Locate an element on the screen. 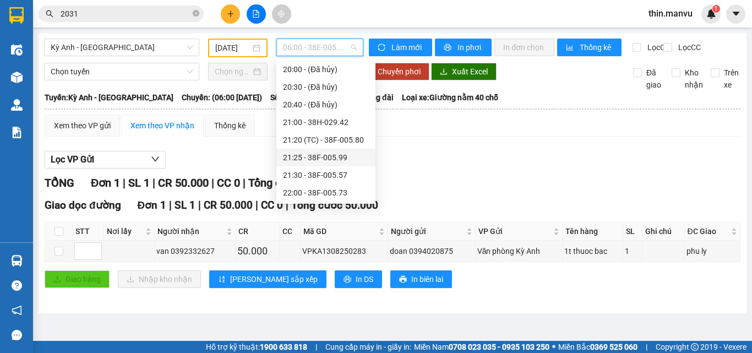  span: Loại xe: Giường nằm 40 chỗ is located at coordinates (450, 97).